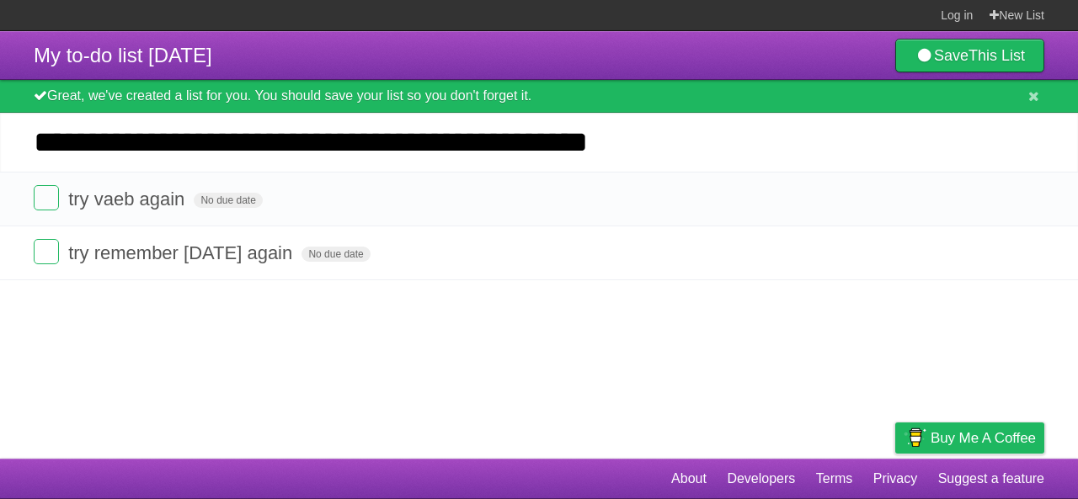  Describe the element at coordinates (128, 199) in the screenshot. I see `span: try vaeb again` at that location.